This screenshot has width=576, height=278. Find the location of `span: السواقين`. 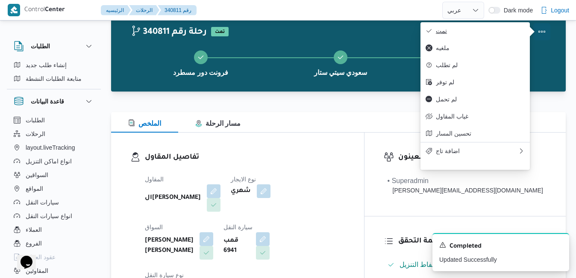

span: السواقين is located at coordinates (37, 175).